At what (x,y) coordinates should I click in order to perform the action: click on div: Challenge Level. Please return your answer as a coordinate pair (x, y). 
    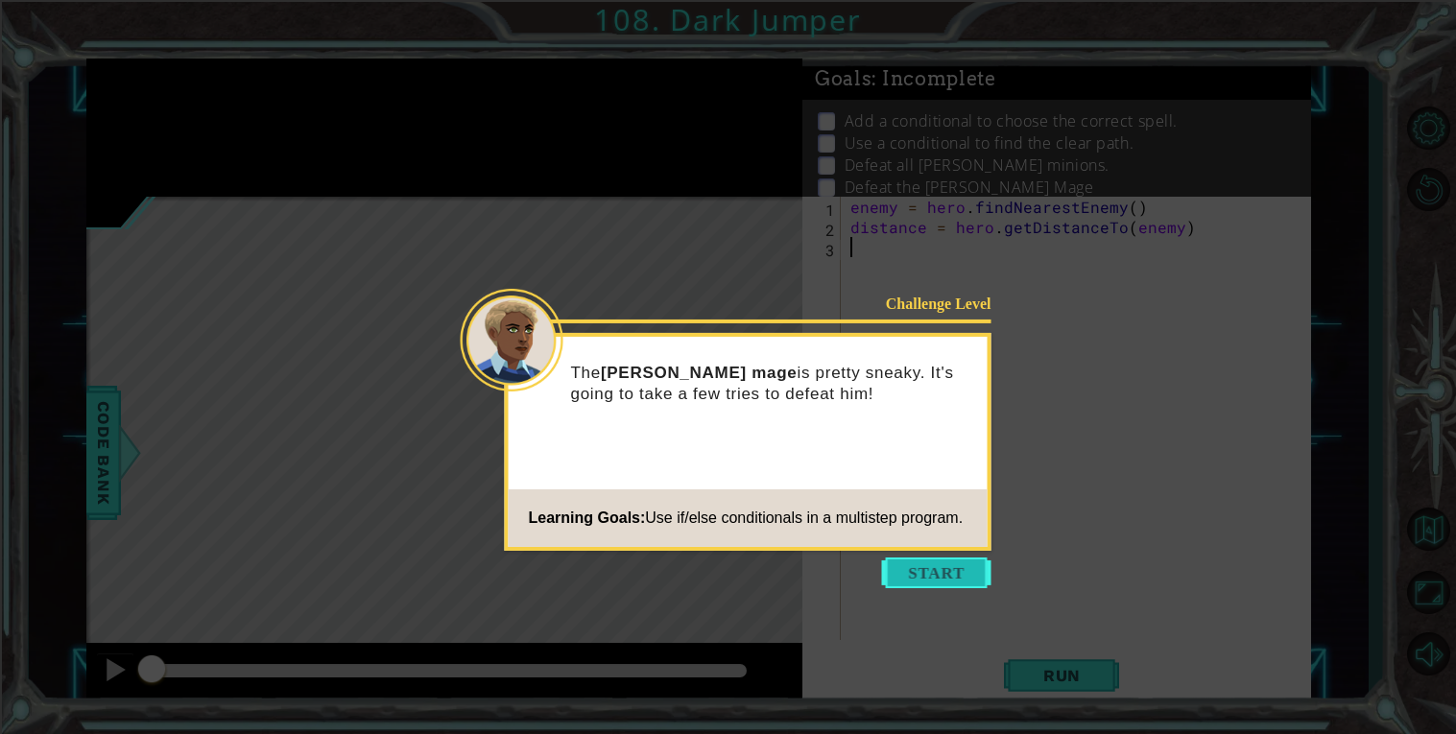
    Looking at the image, I should click on (930, 303).